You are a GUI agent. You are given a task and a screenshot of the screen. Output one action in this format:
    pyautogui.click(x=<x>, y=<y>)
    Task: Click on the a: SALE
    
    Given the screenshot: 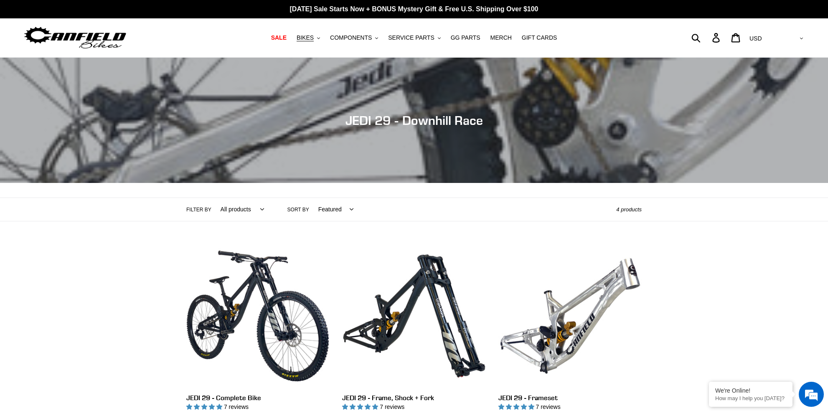 What is the action you would take?
    pyautogui.click(x=279, y=38)
    